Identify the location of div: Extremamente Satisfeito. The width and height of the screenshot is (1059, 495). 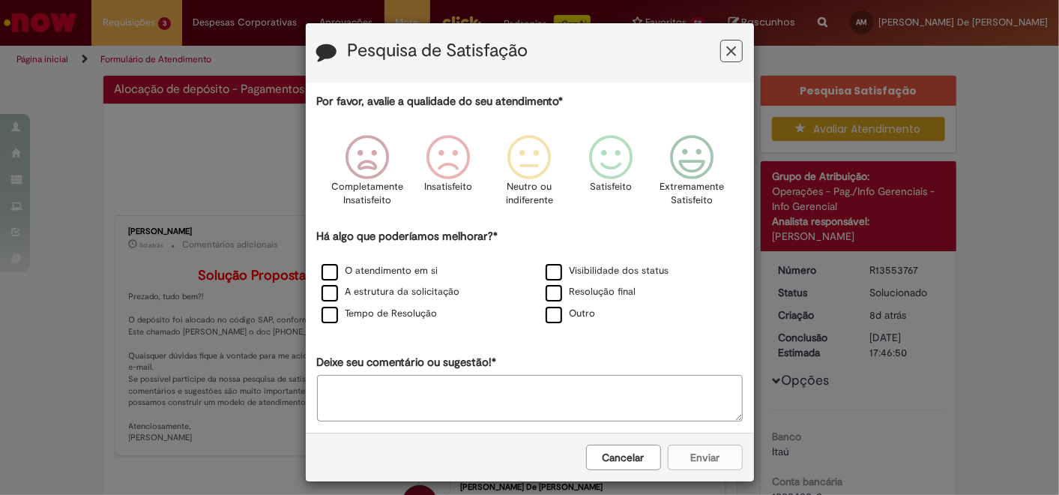
(692, 175).